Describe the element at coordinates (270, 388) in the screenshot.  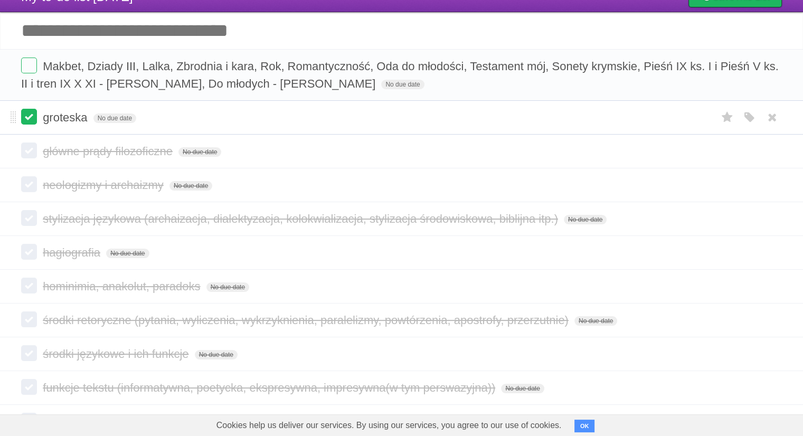
I see `span: funkcje tekstu (informatywna, poetycka, ekspresywna, impresywna(w tym perswazyjna))` at that location.